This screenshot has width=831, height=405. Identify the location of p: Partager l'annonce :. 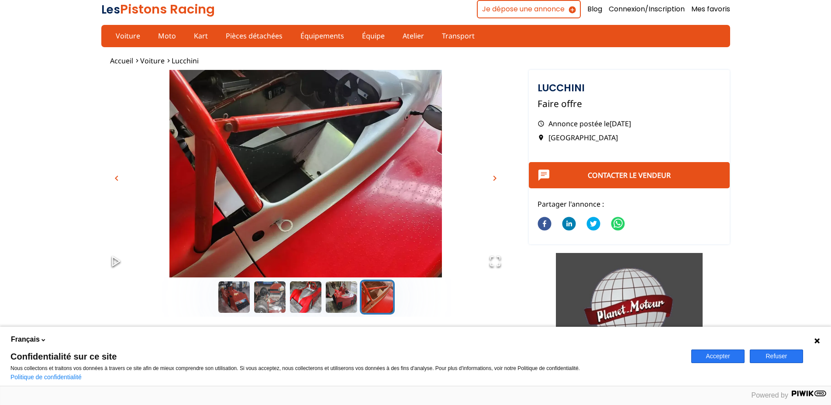
(629, 204).